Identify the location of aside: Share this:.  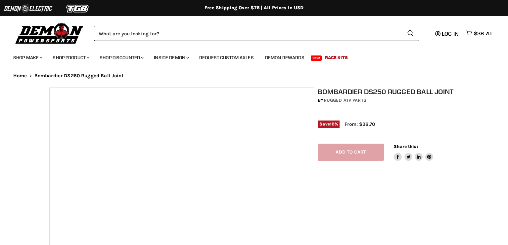
(413, 152).